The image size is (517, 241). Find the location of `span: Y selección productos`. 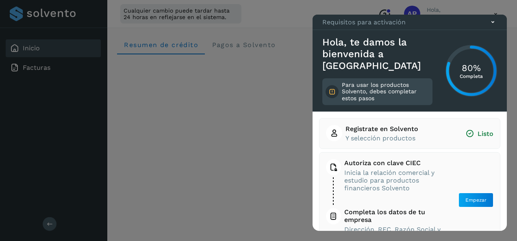

span: Y selección productos is located at coordinates (381, 138).